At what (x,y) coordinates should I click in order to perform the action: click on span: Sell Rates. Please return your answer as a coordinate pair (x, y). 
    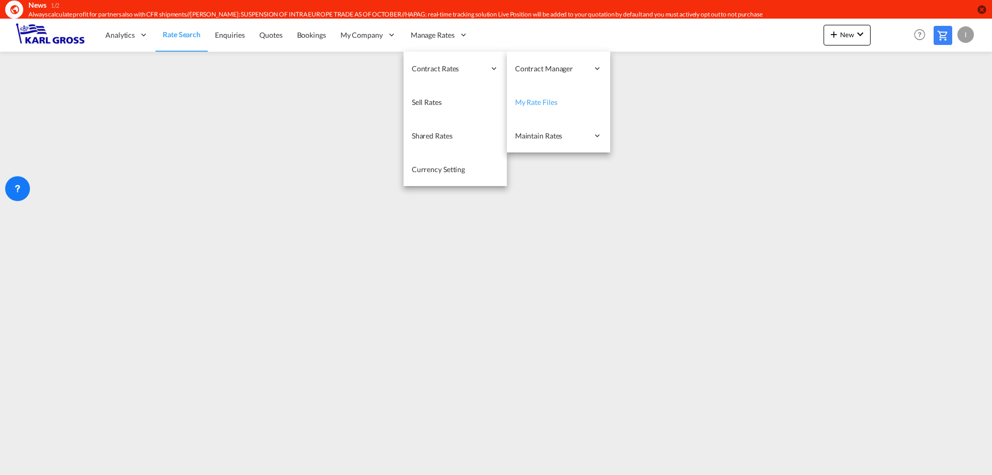
    Looking at the image, I should click on (427, 102).